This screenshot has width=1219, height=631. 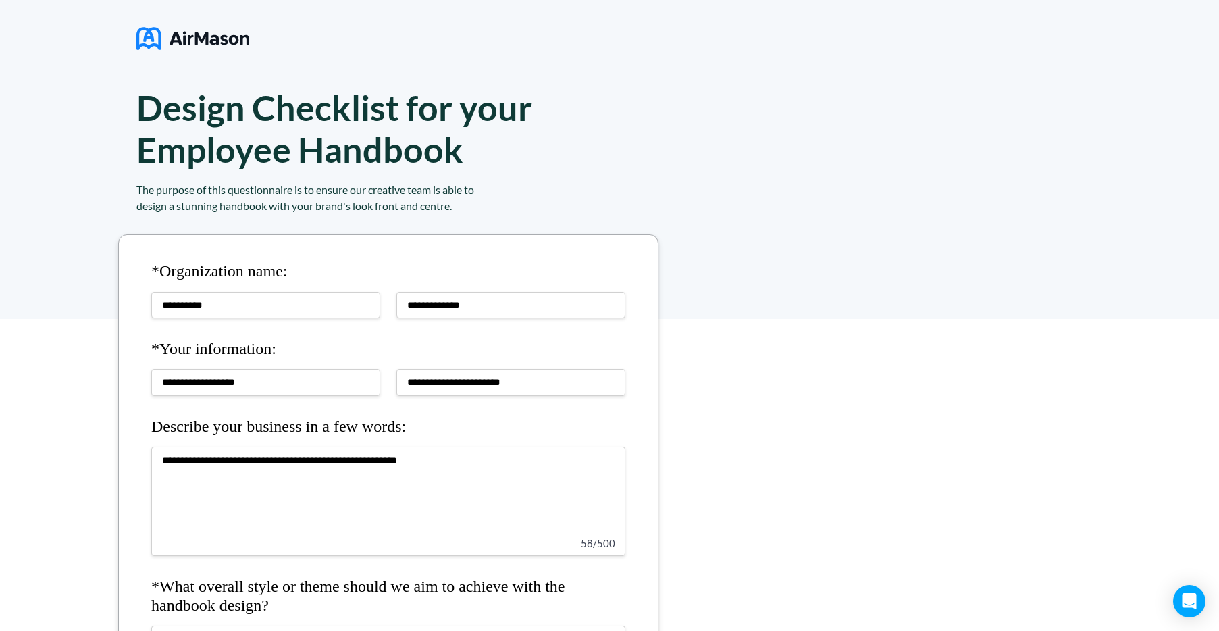 What do you see at coordinates (388, 596) in the screenshot?
I see `h4: *What overall style or theme should we aim to achieve with the handbook design?` at bounding box center [388, 596].